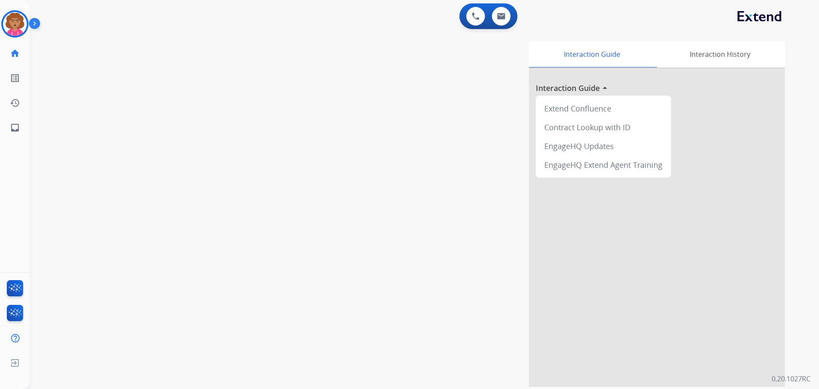 This screenshot has width=819, height=389. Describe the element at coordinates (603, 127) in the screenshot. I see `div: Contract Lookup with ID` at that location.